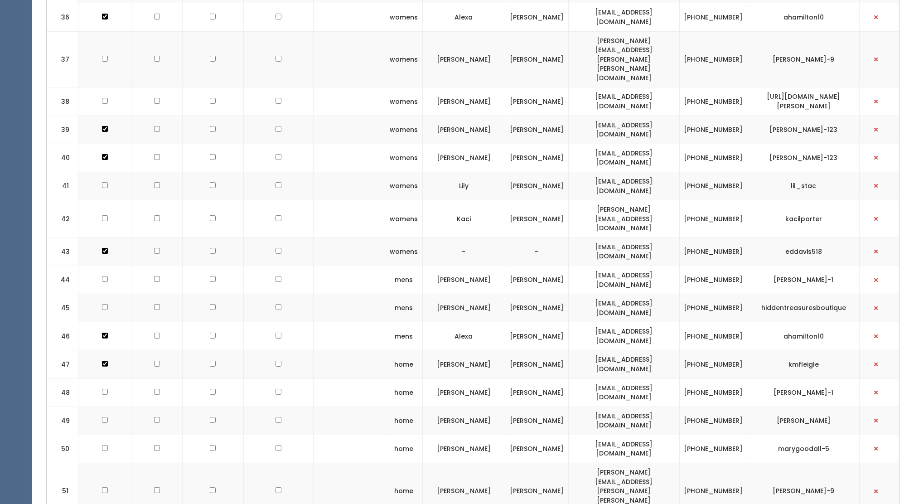  Describe the element at coordinates (63, 59) in the screenshot. I see `td: 37` at that location.